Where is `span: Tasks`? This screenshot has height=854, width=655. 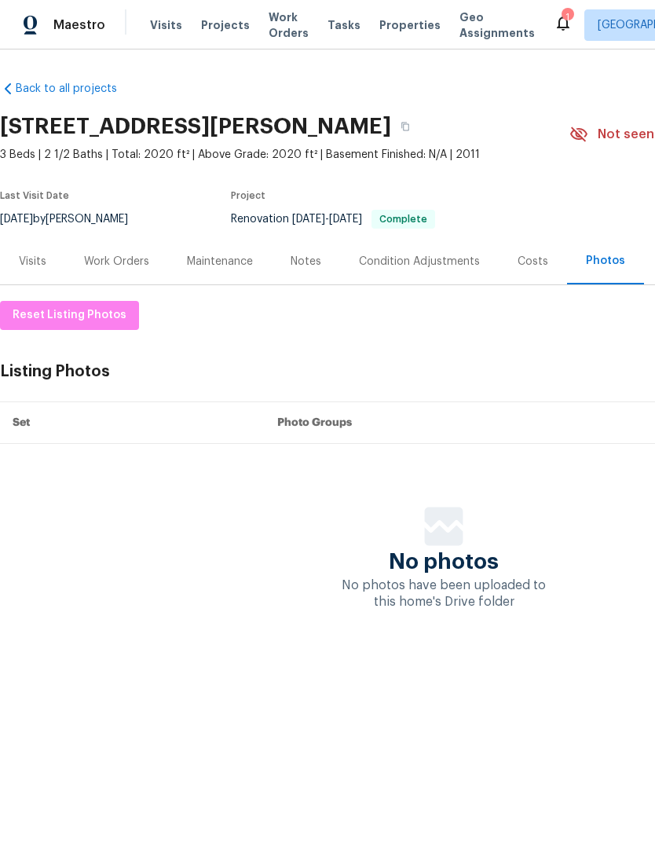 span: Tasks is located at coordinates (344, 25).